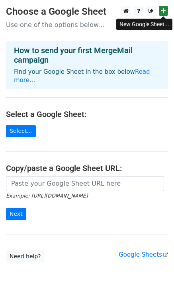  What do you see at coordinates (87, 76) in the screenshot?
I see `p: Find your Google Sheet in the box below` at bounding box center [87, 76].